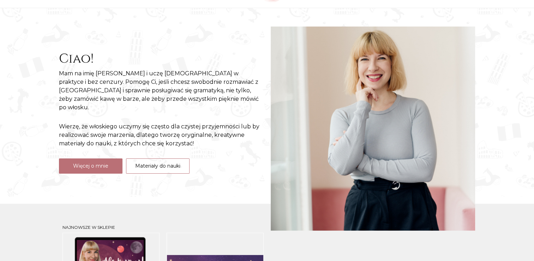 The width and height of the screenshot is (534, 261). Describe the element at coordinates (161, 135) in the screenshot. I see `p: Wierzę, że włoskiego uczymy się często dla czystej przyjemności lub by realizować swoje marzenia,...` at that location.